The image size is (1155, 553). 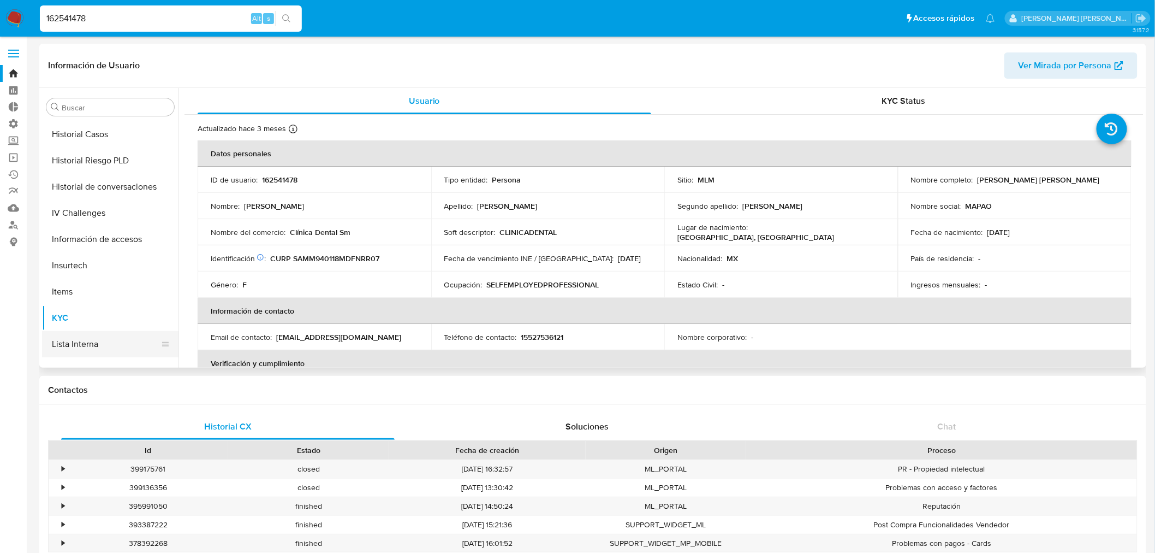 I want to click on p: Nacionalidad :, so click(x=700, y=258).